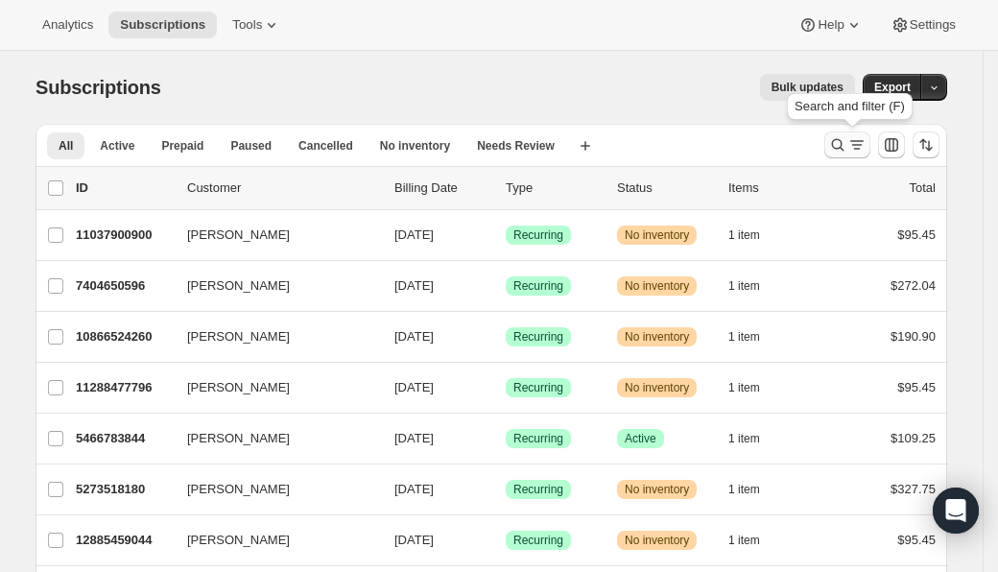 The width and height of the screenshot is (998, 572). What do you see at coordinates (913, 438) in the screenshot?
I see `span: $109.25` at bounding box center [913, 438].